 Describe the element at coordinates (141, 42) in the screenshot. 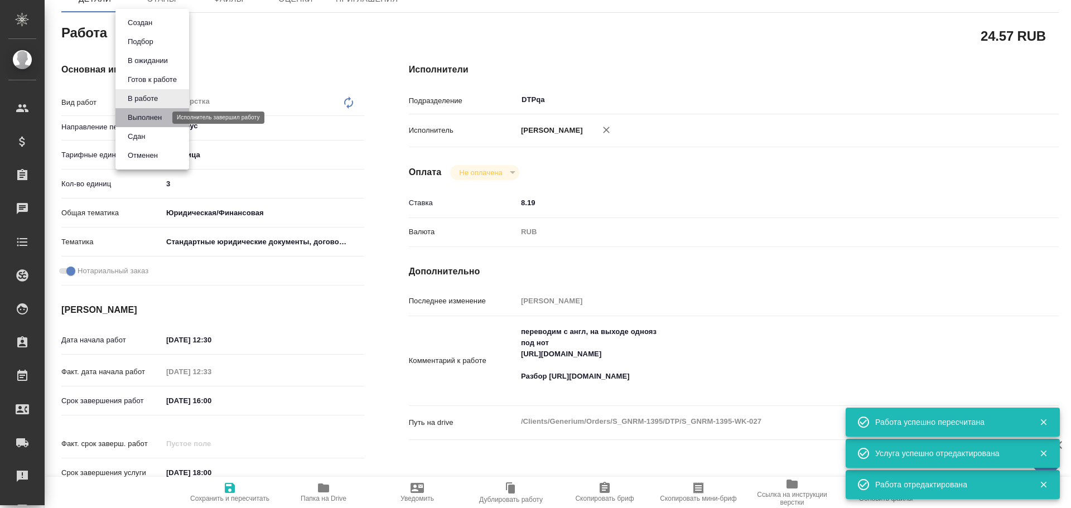

I see `button: Подбор` at that location.